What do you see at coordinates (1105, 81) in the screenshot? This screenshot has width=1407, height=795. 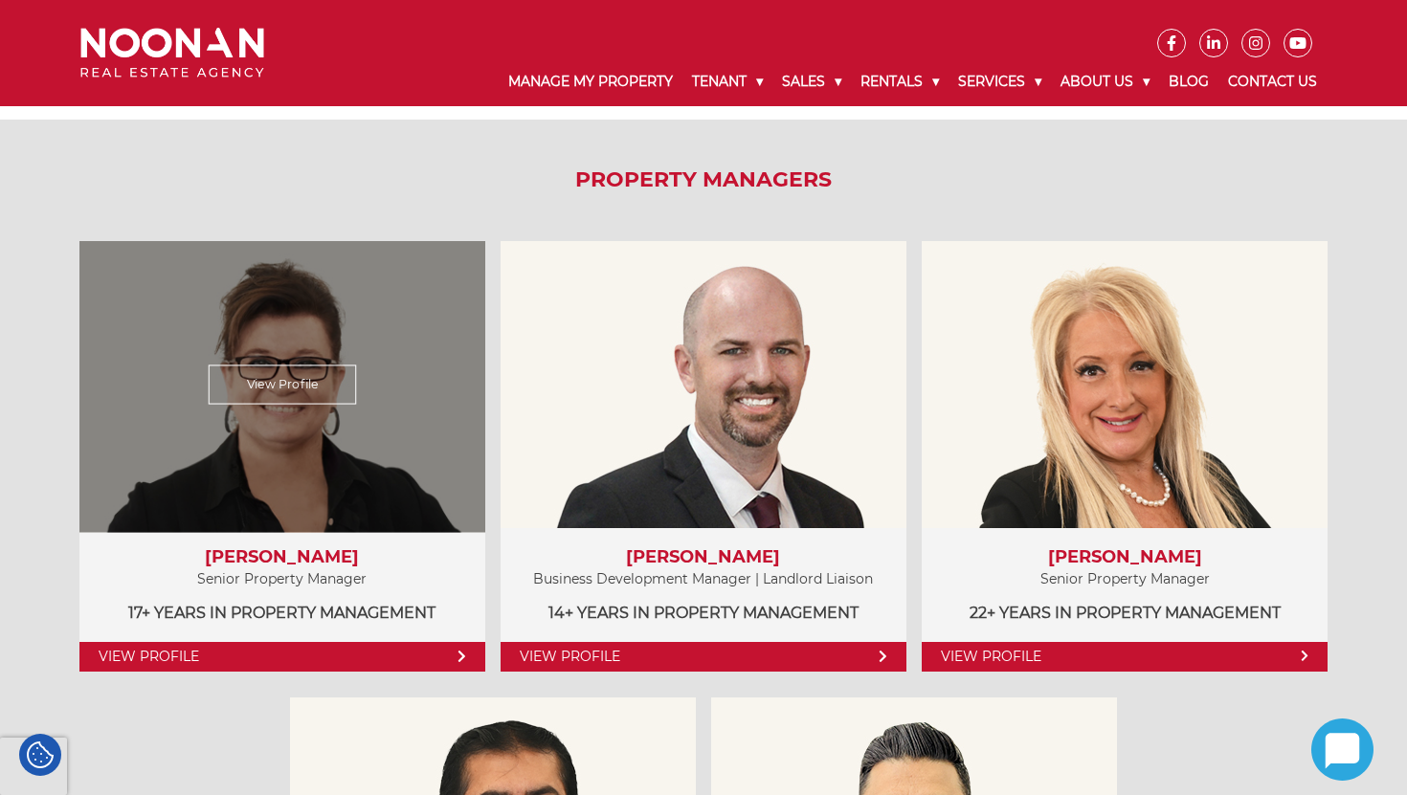 I see `a: About Us` at bounding box center [1105, 81].